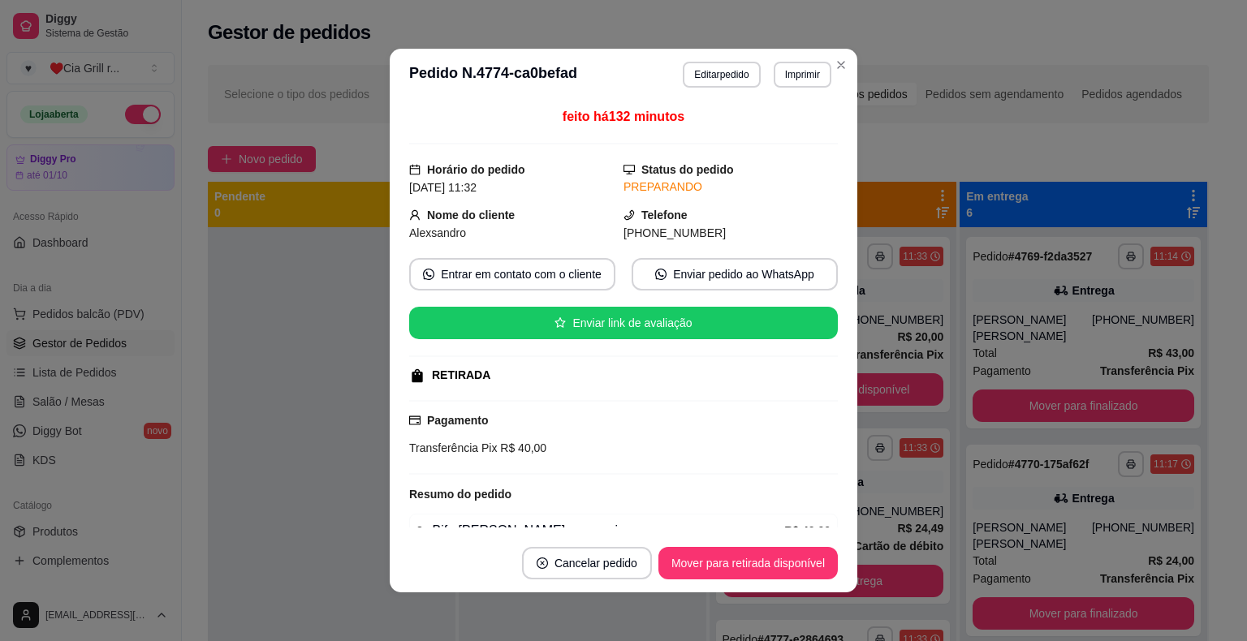  What do you see at coordinates (521, 448) in the screenshot?
I see `span: R$ 40,00` at bounding box center [521, 448].